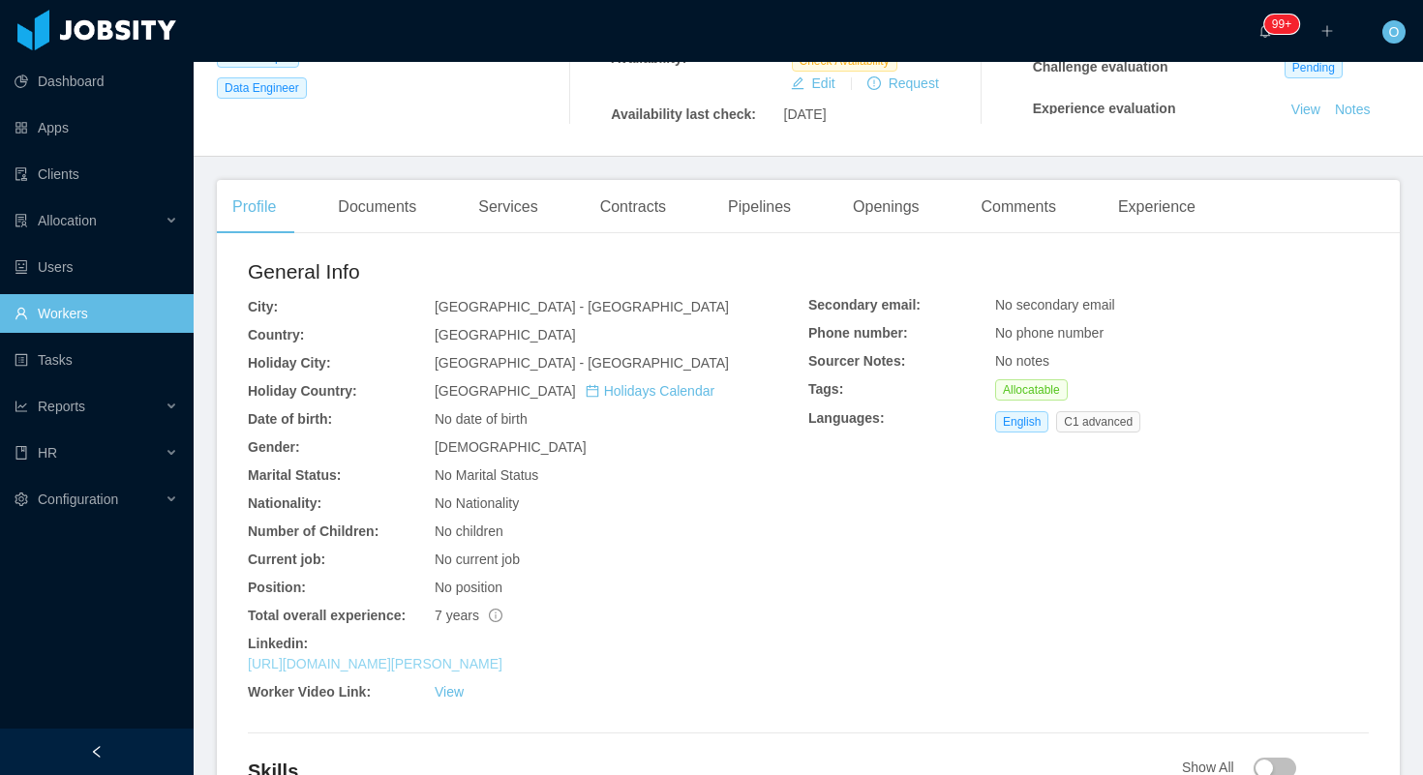 This screenshot has height=775, width=1423. Describe the element at coordinates (633, 207) in the screenshot. I see `div: Contracts` at that location.